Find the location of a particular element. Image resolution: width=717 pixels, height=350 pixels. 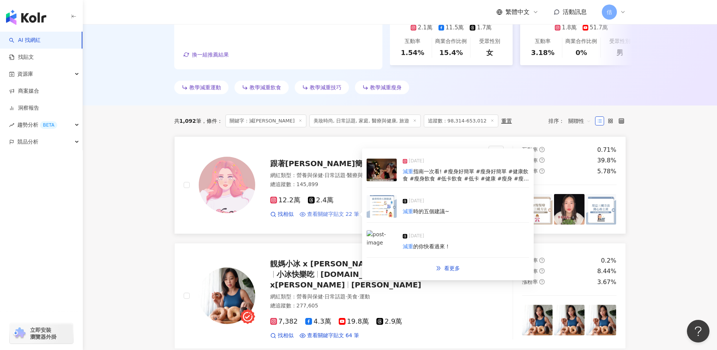

span: 互動率 is located at coordinates (530, 150).